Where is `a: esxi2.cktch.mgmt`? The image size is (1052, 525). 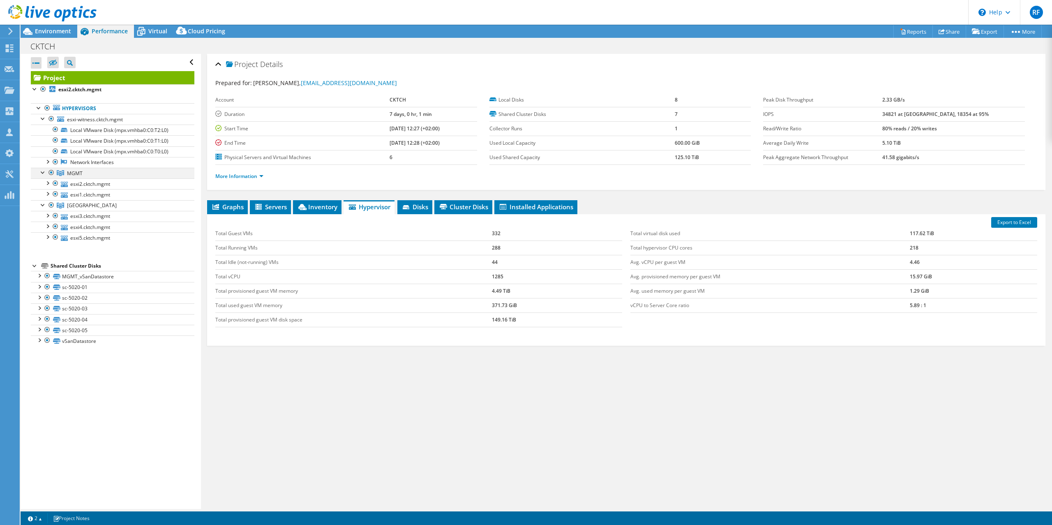
a: esxi2.cktch.mgmt is located at coordinates (113, 184).